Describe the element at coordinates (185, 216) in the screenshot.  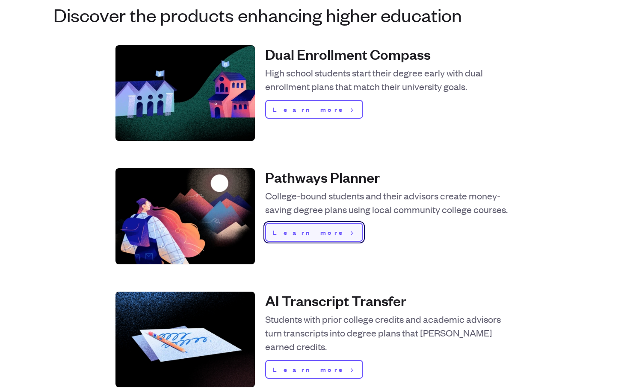
I see `img: Pathways Planner` at that location.